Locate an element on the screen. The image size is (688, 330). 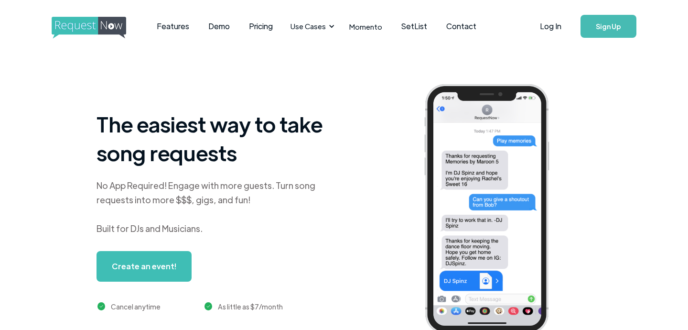
a: Demo is located at coordinates (219, 26).